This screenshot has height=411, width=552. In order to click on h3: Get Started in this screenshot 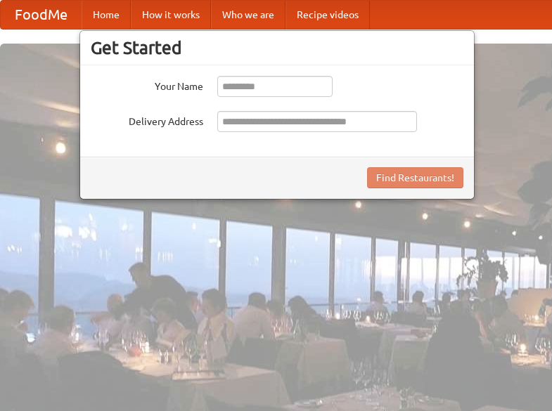, I will do `click(277, 48)`.